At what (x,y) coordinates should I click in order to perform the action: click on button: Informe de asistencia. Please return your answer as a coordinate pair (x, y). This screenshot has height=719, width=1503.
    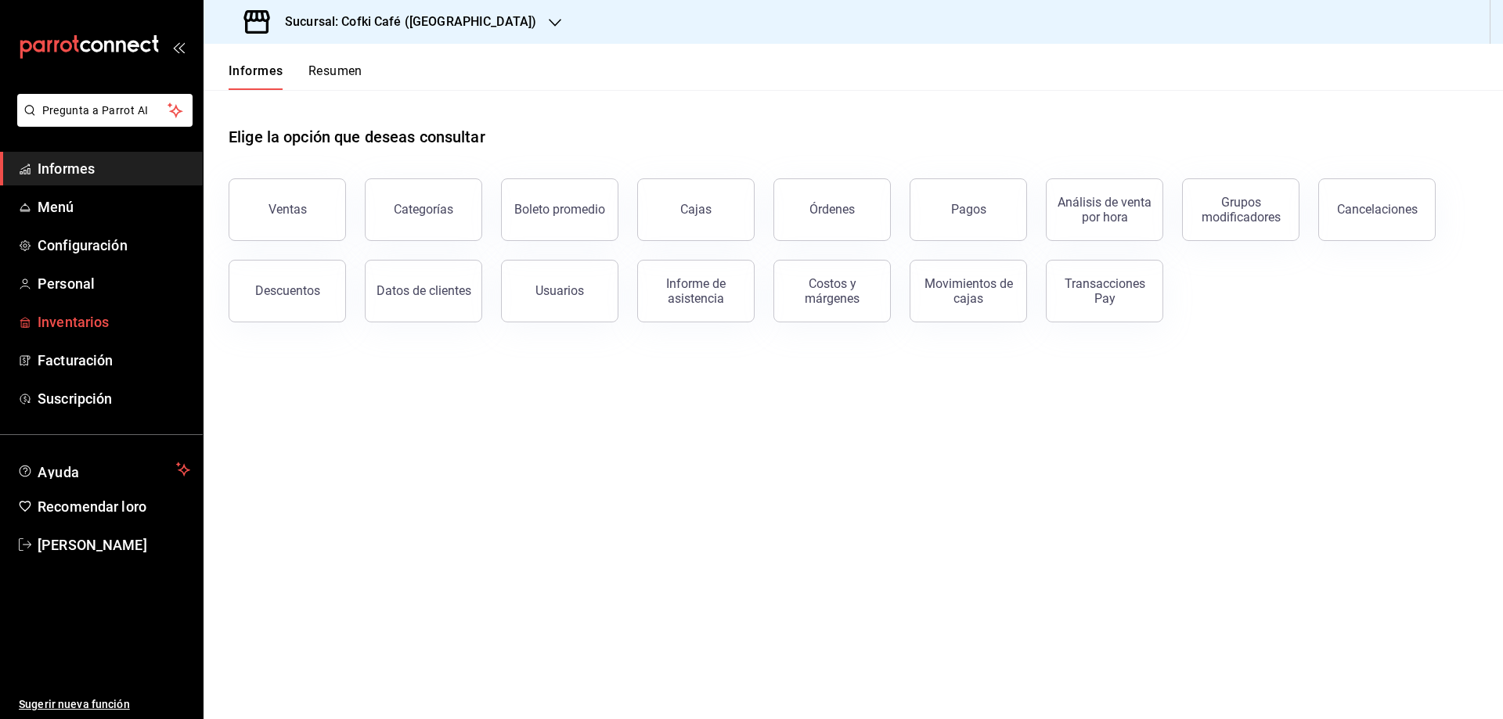
    Looking at the image, I should click on (696, 291).